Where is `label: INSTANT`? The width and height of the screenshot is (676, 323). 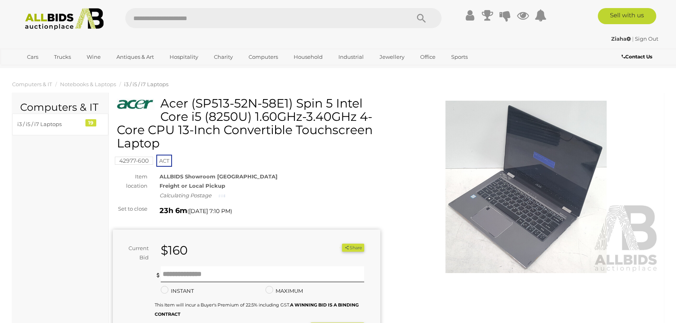 label: INSTANT is located at coordinates (177, 291).